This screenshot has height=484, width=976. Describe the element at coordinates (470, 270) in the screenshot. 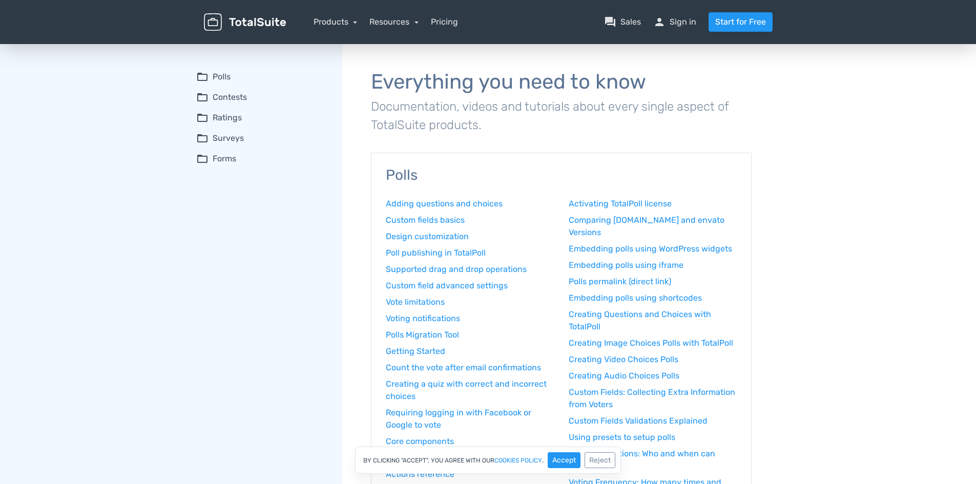

I see `a: Supported drag and drop operations` at that location.